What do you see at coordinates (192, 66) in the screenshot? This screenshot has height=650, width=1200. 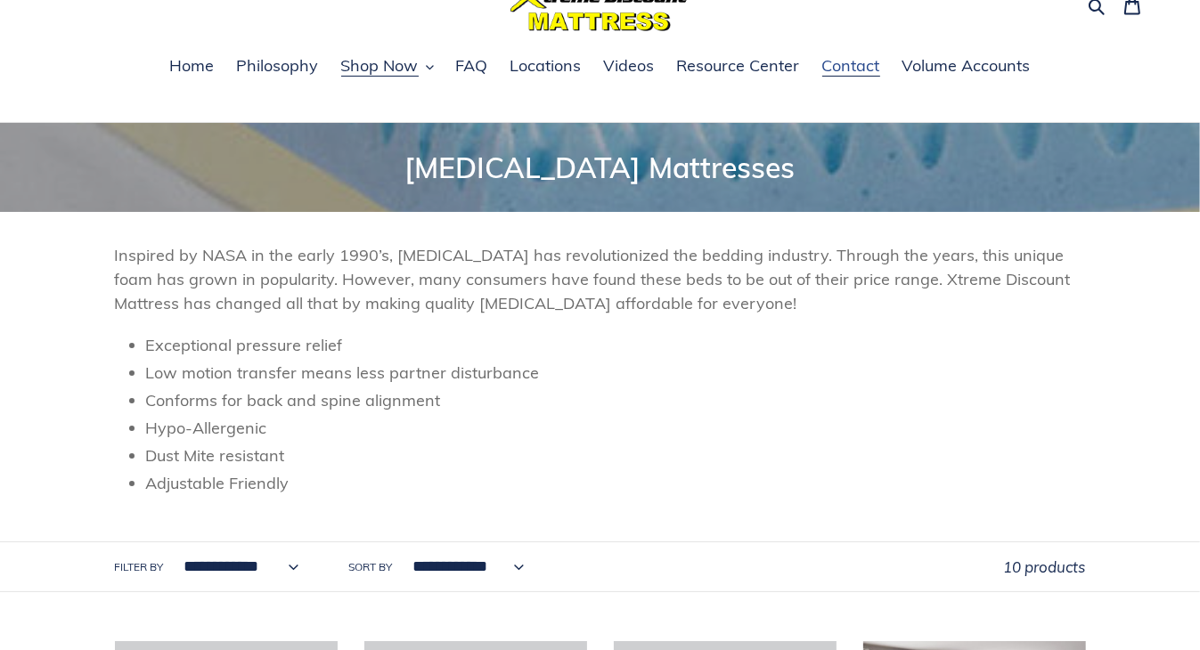 I see `span: Home` at bounding box center [192, 66].